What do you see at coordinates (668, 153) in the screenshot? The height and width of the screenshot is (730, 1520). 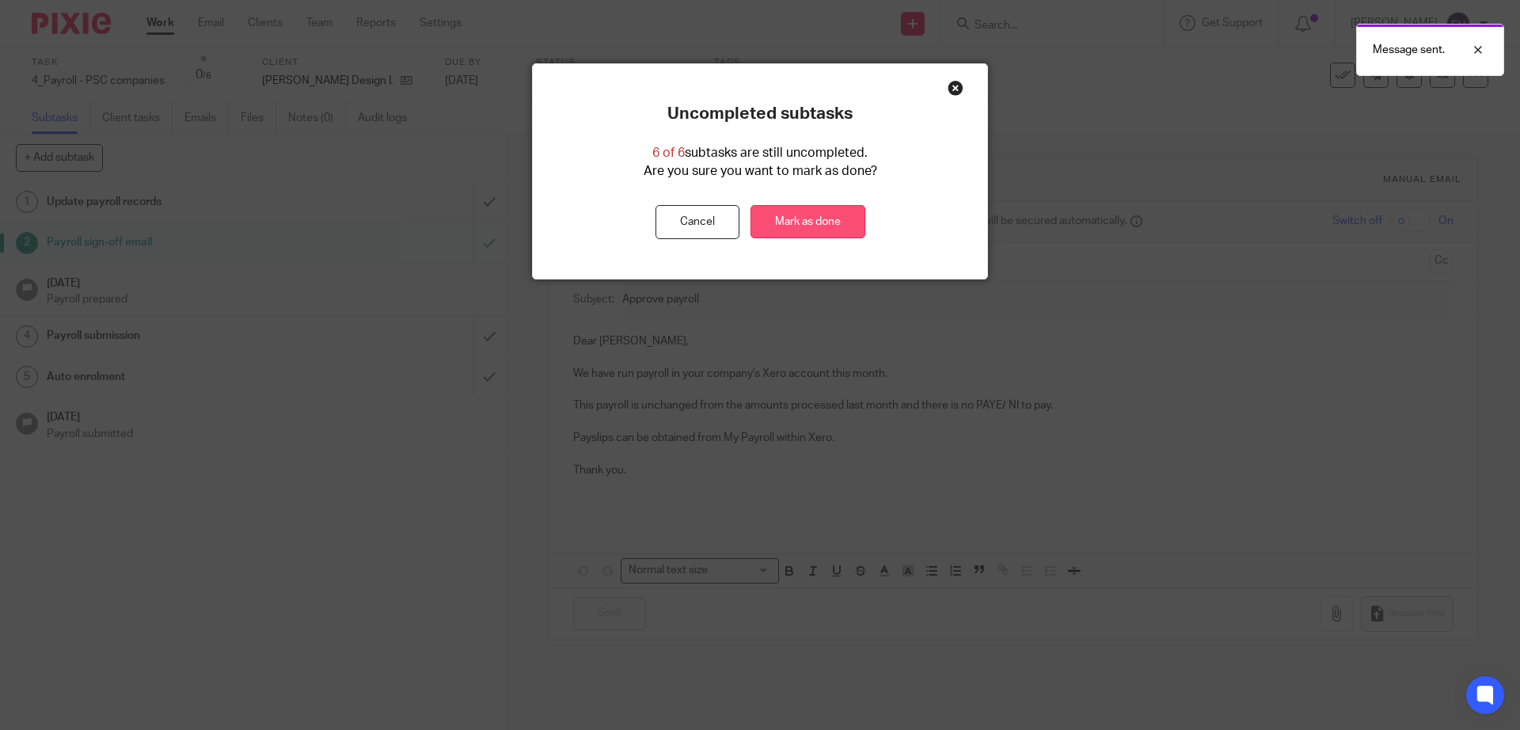 I see `span: 6 of 6` at bounding box center [668, 153].